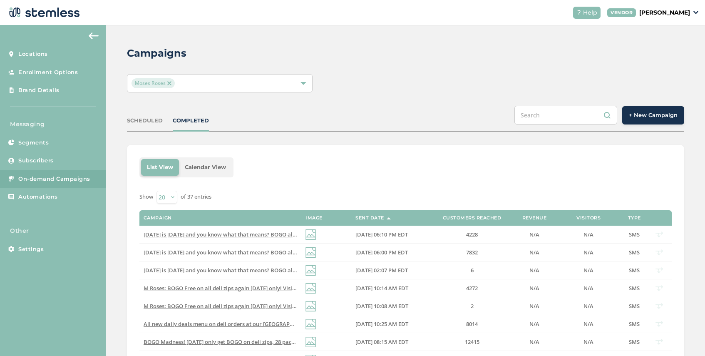 This screenshot has height=356, width=705. Describe the element at coordinates (153, 83) in the screenshot. I see `span: Moses Roses` at that location.